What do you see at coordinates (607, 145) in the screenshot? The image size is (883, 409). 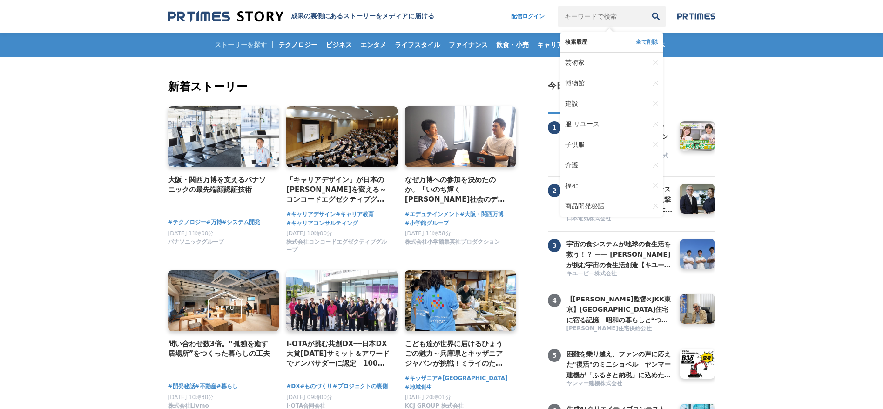 I see `a: 子供服` at bounding box center [607, 145].